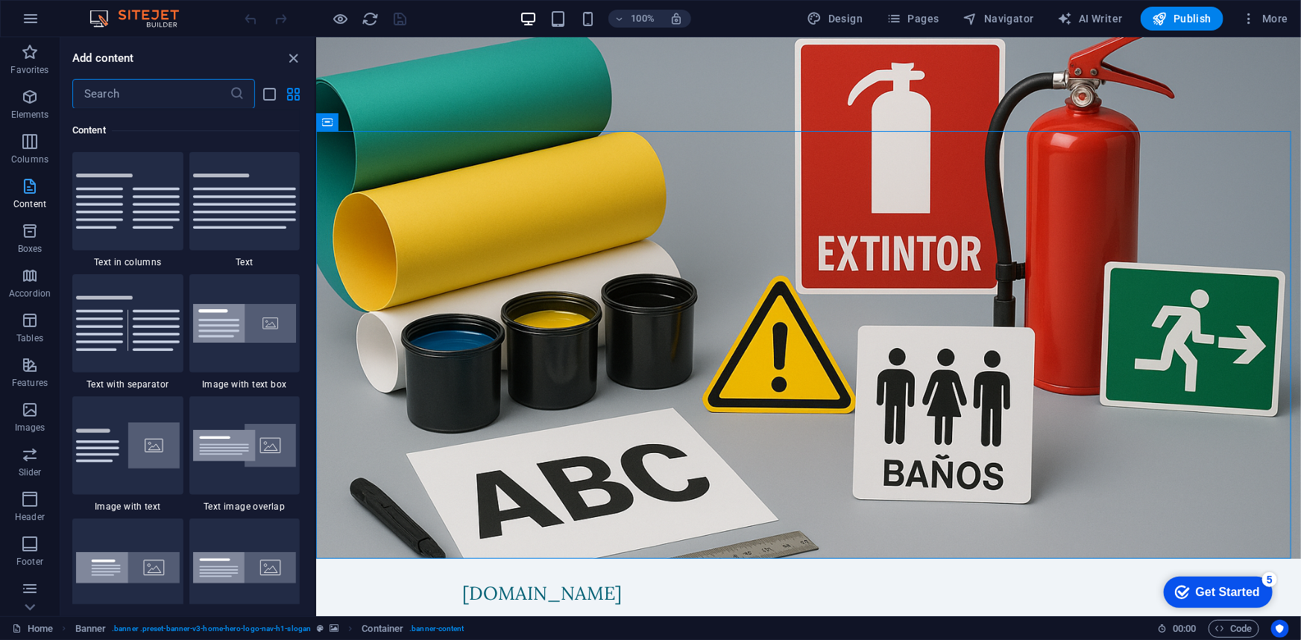 Image resolution: width=1301 pixels, height=640 pixels. Describe the element at coordinates (1280, 629) in the screenshot. I see `button: Usercentrics` at that location.